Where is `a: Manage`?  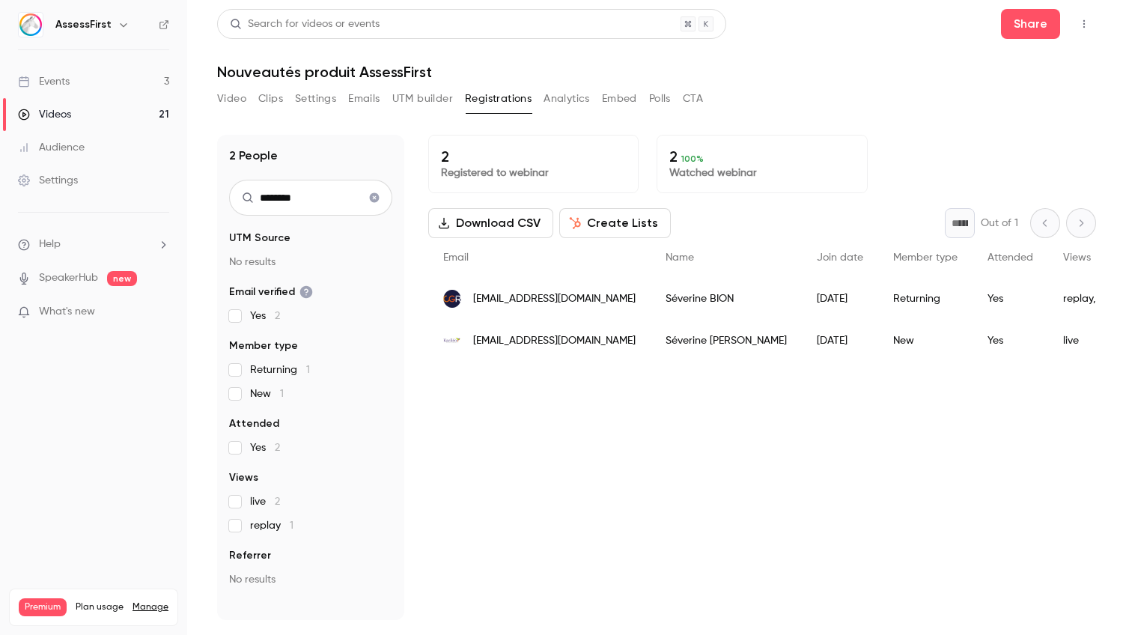 a: Manage is located at coordinates (150, 607).